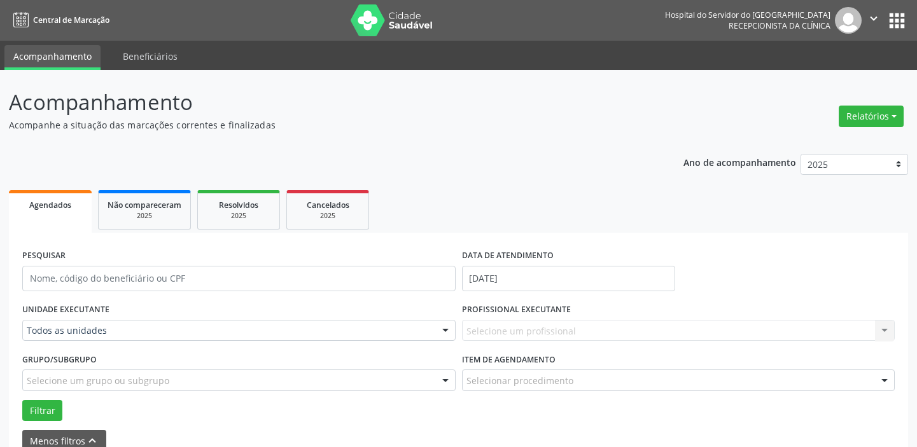 The height and width of the screenshot is (447, 917). Describe the element at coordinates (50, 205) in the screenshot. I see `span: Agendados` at that location.